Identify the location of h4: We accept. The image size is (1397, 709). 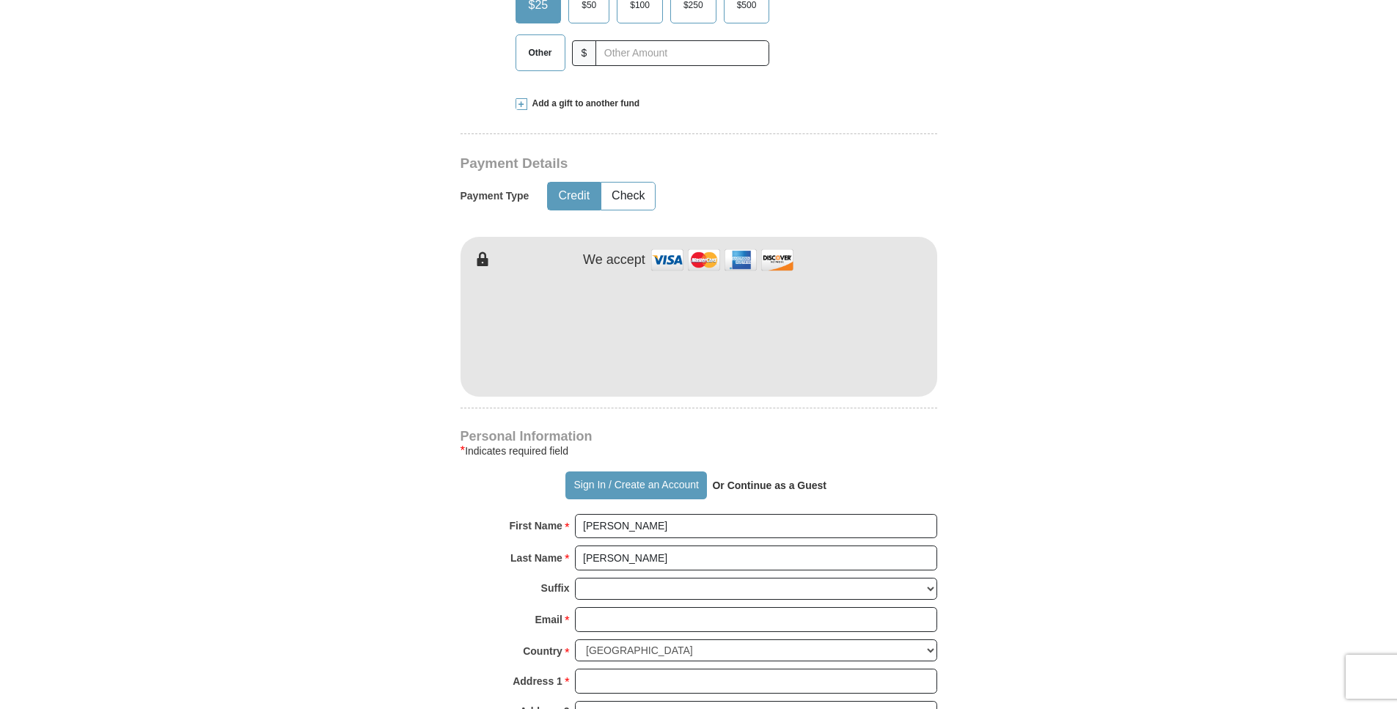
(614, 260).